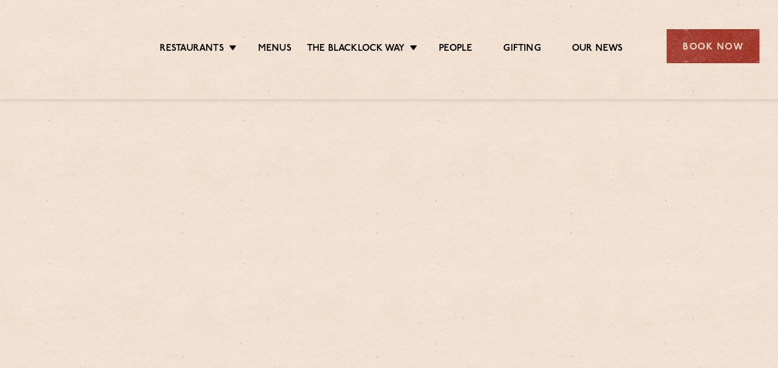  I want to click on img: svg%3E, so click(70, 46).